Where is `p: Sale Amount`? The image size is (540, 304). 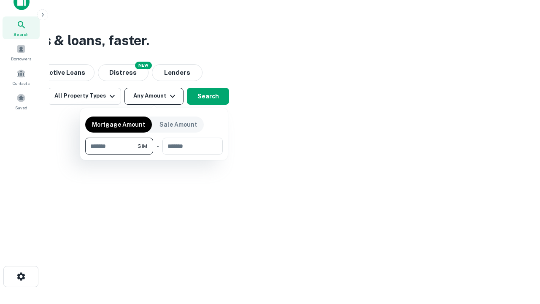 p: Sale Amount is located at coordinates (178, 124).